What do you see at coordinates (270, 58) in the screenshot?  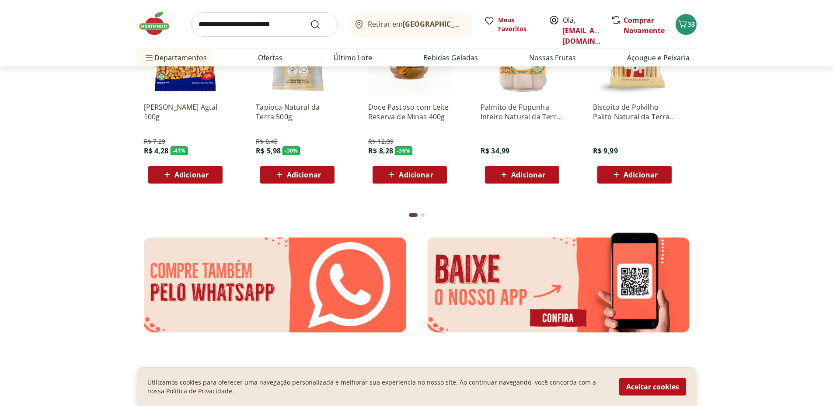 I see `a: Ofertas` at bounding box center [270, 58].